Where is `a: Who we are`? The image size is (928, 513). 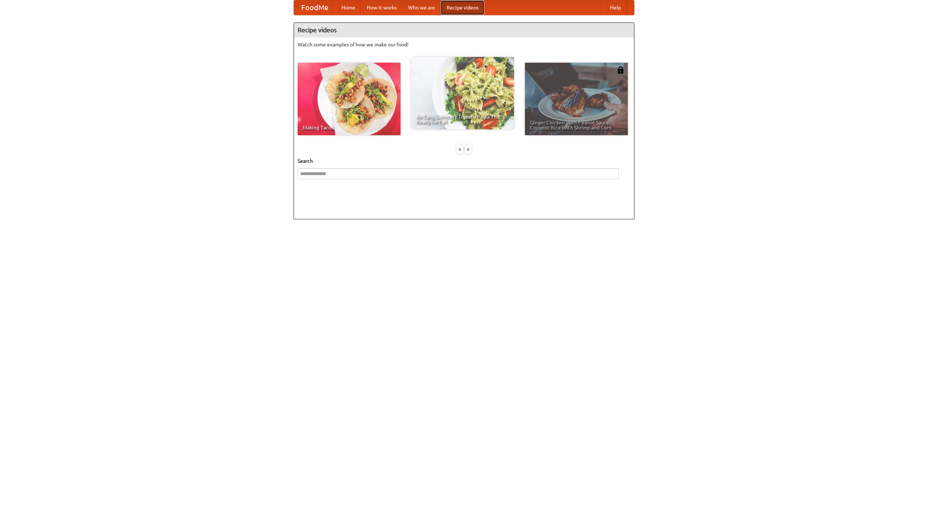
a: Who we are is located at coordinates (421, 8).